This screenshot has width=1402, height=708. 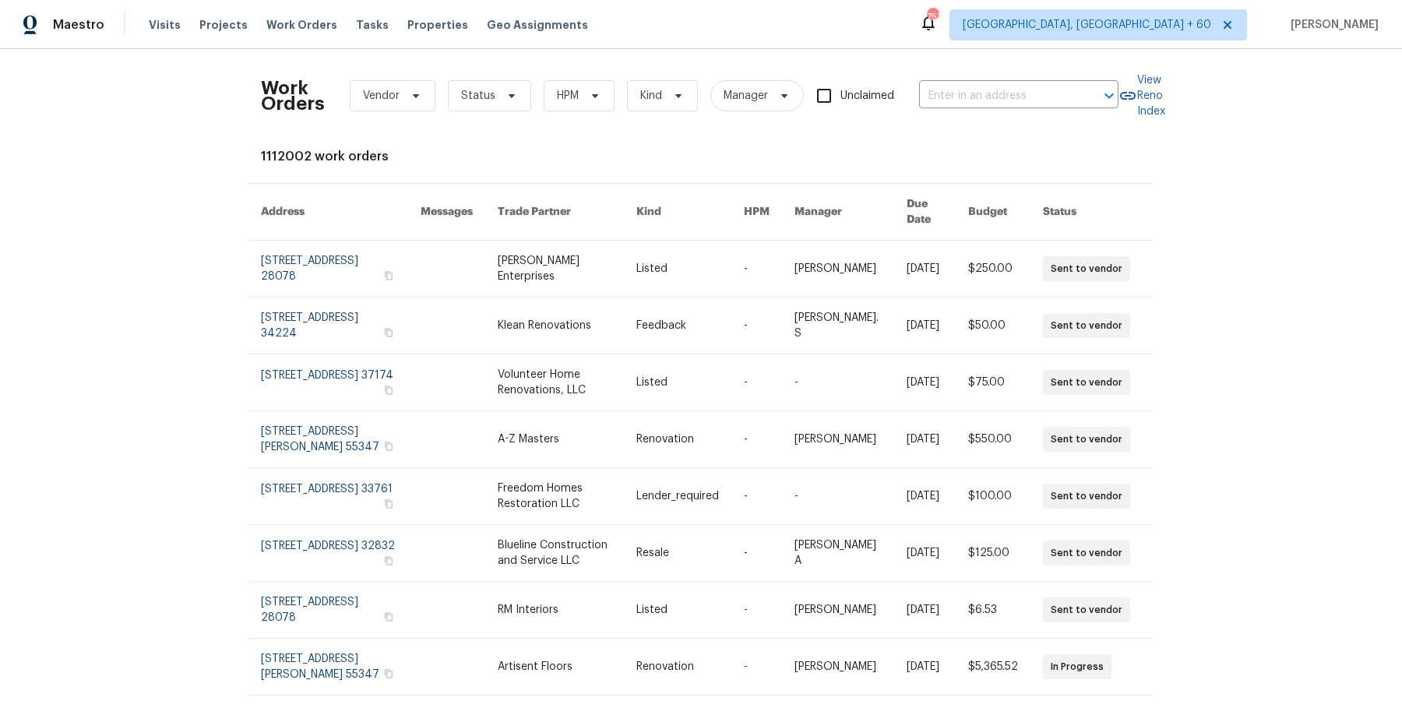 I want to click on td: A-Z Masters, so click(x=555, y=439).